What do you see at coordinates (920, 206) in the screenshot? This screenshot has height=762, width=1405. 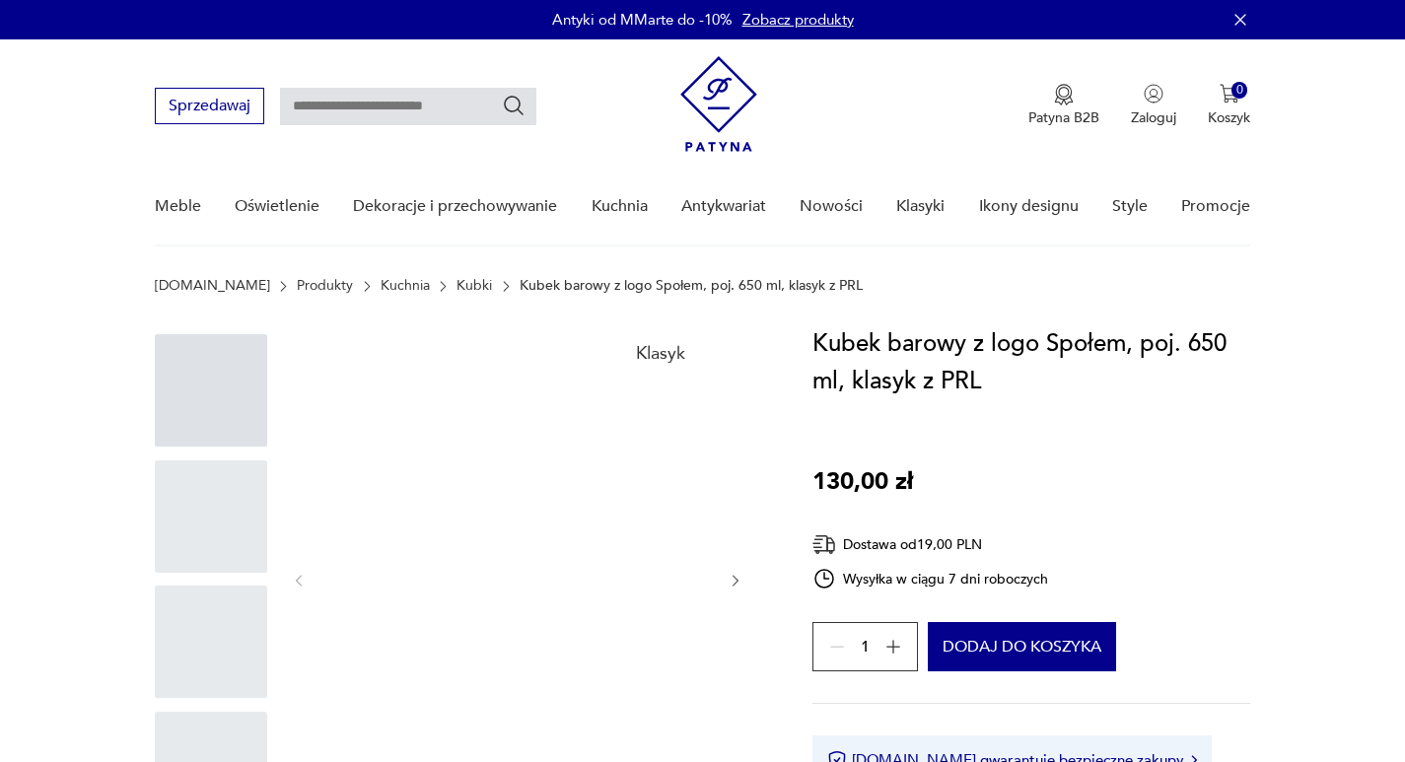 I see `a: Klasyki` at bounding box center [920, 206].